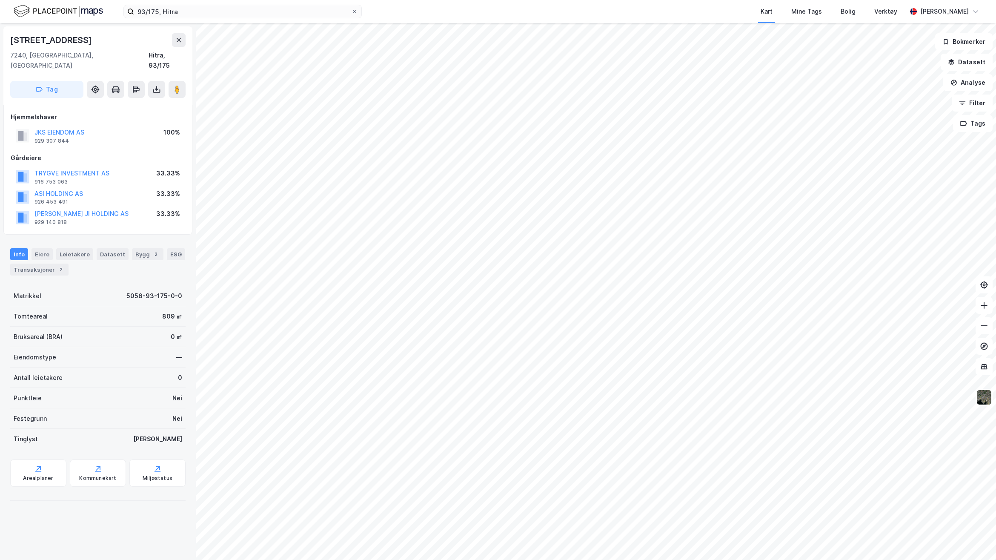 The width and height of the screenshot is (996, 560). Describe the element at coordinates (767, 11) in the screenshot. I see `div: Kart` at that location.